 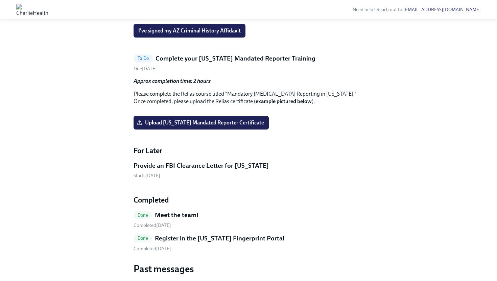 I want to click on strong: Approx completion time: 2 hours, so click(x=172, y=81).